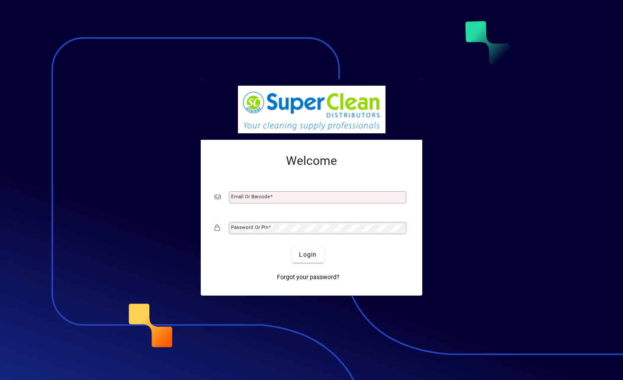  I want to click on a: Forgot your password?, so click(308, 278).